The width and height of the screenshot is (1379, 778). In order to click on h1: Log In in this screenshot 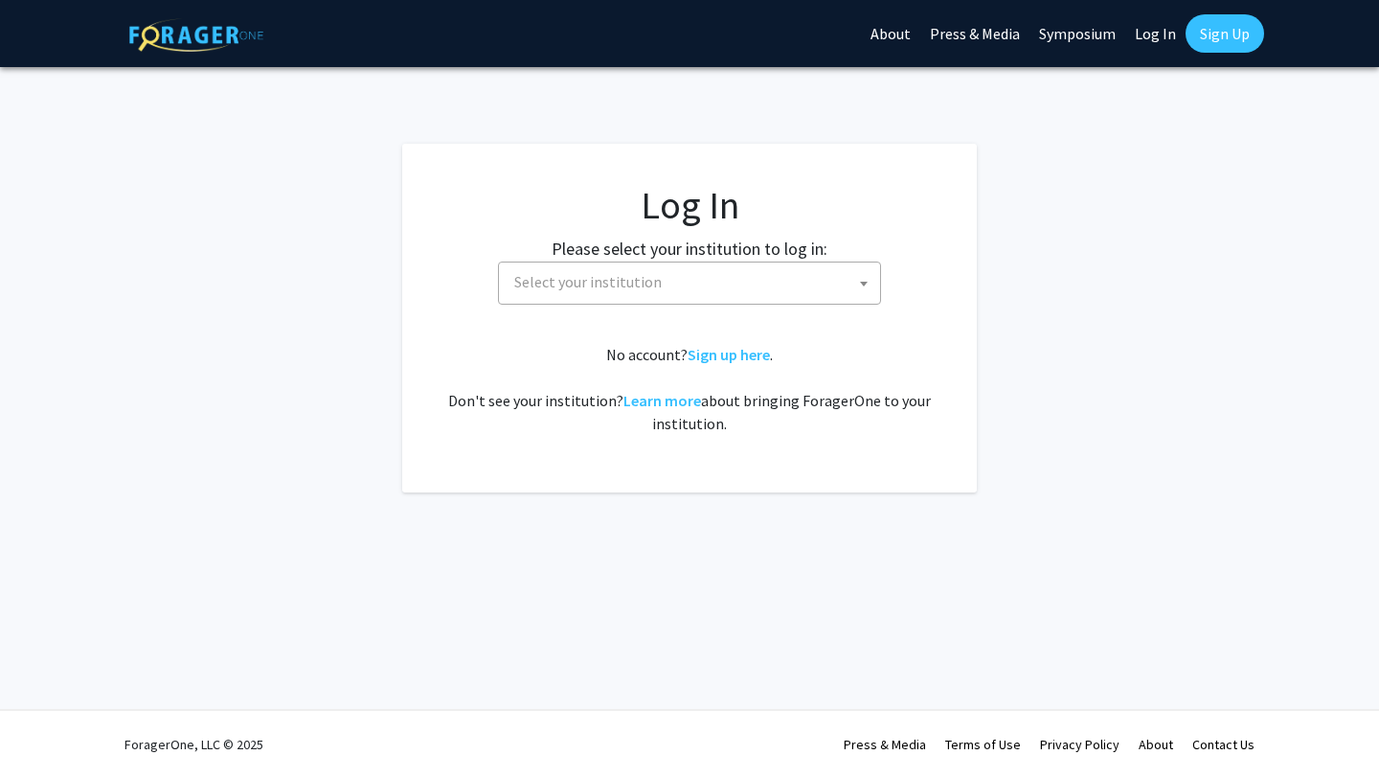, I will do `click(690, 205)`.